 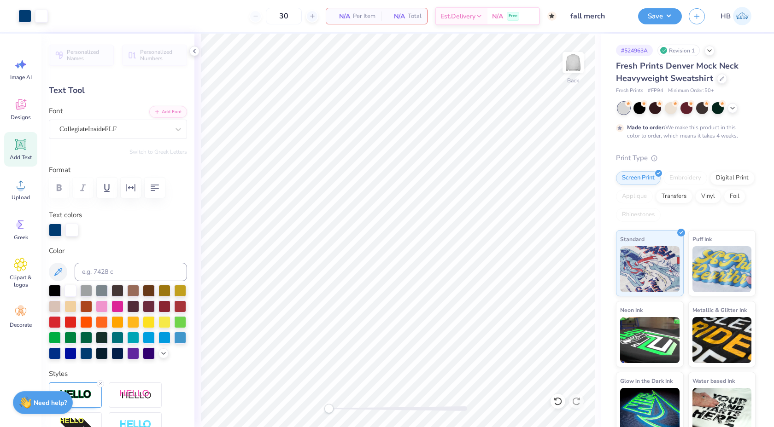 I want to click on div: Vinyl, so click(x=708, y=197).